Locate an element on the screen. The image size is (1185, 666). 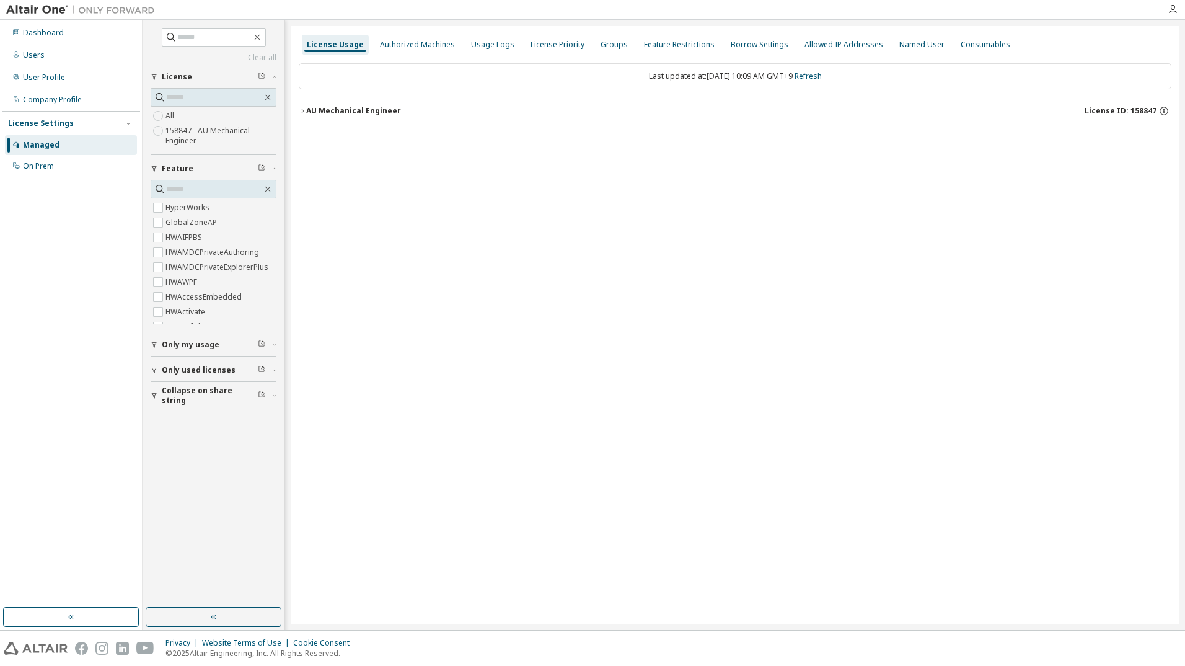
div: Managed is located at coordinates (41, 145).